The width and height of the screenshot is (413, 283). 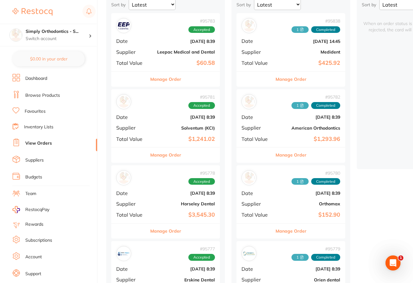 What do you see at coordinates (401, 258) in the screenshot?
I see `span: 1` at bounding box center [401, 258].